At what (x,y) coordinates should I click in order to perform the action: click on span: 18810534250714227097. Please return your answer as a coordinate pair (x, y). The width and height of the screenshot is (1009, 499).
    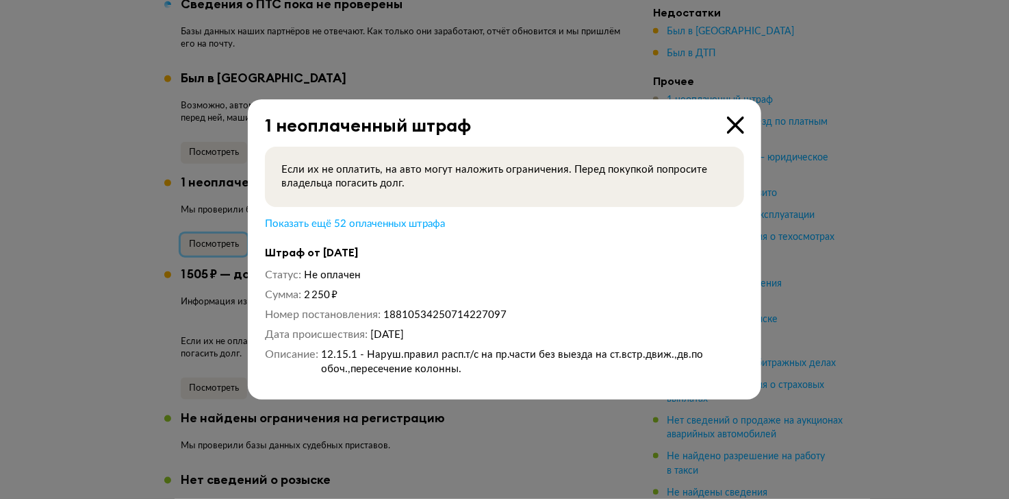
    Looking at the image, I should click on (446, 314).